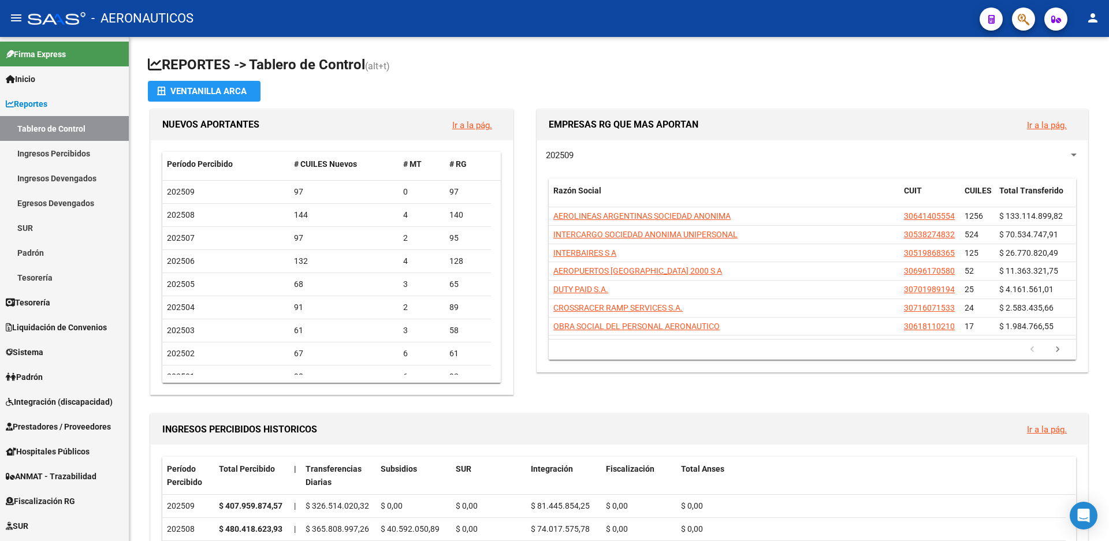 The image size is (1109, 541). I want to click on div: 91, so click(344, 307).